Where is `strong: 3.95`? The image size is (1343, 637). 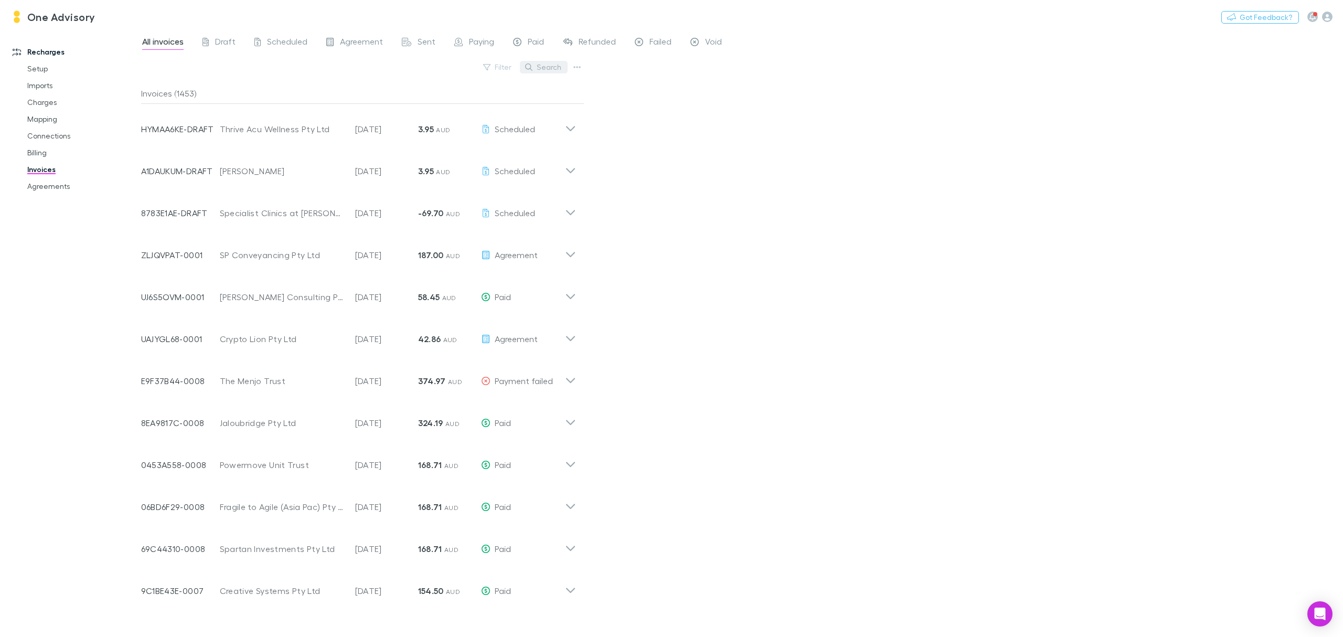 strong: 3.95 is located at coordinates (426, 129).